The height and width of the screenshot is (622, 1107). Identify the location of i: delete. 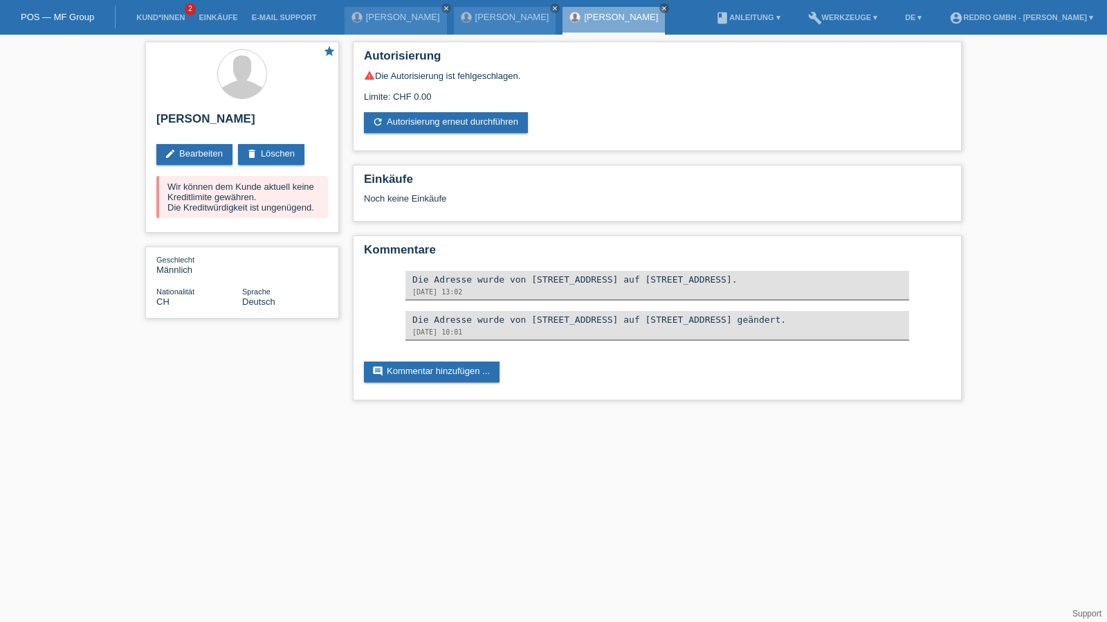
(252, 154).